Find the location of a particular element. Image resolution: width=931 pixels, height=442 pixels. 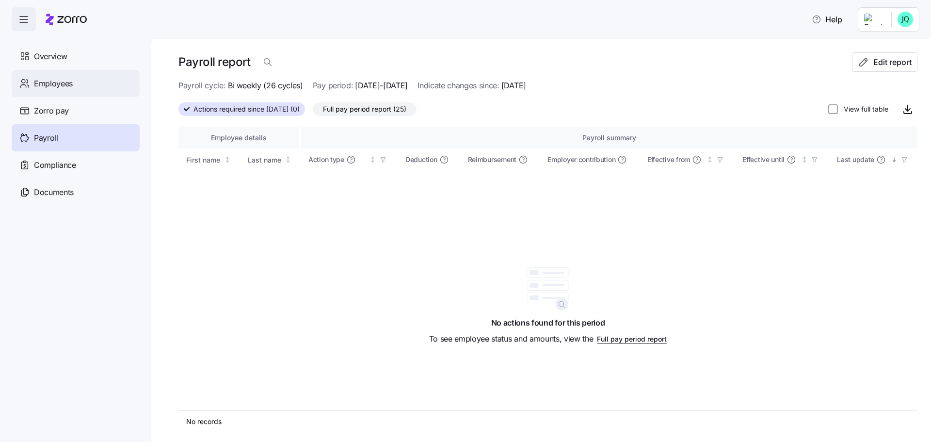

span: Employees is located at coordinates (53, 83).